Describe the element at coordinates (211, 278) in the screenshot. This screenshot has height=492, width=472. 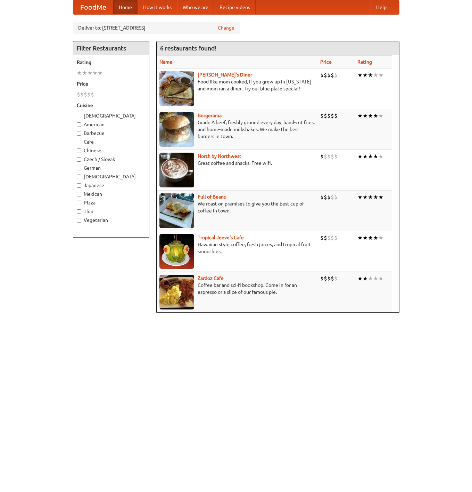
I see `b: Zardoz Cafe` at that location.